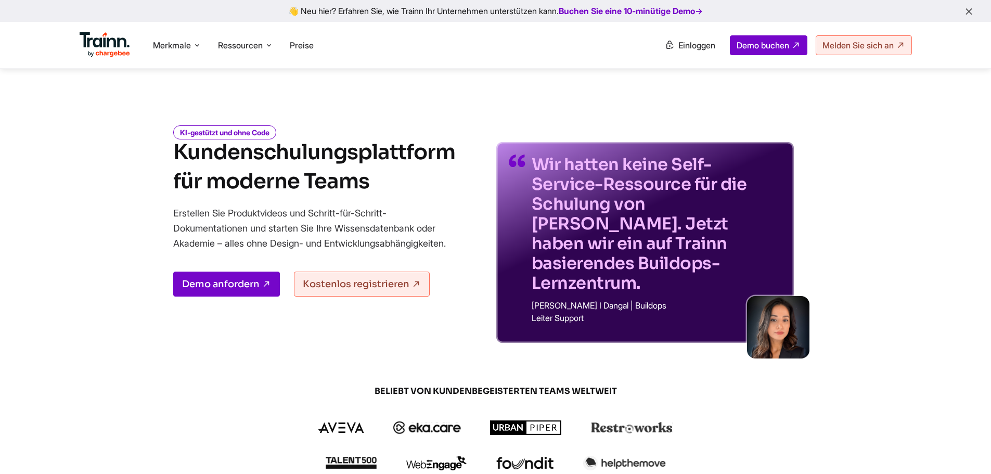 The width and height of the screenshot is (991, 474). I want to click on font: Demo anfordern, so click(221, 284).